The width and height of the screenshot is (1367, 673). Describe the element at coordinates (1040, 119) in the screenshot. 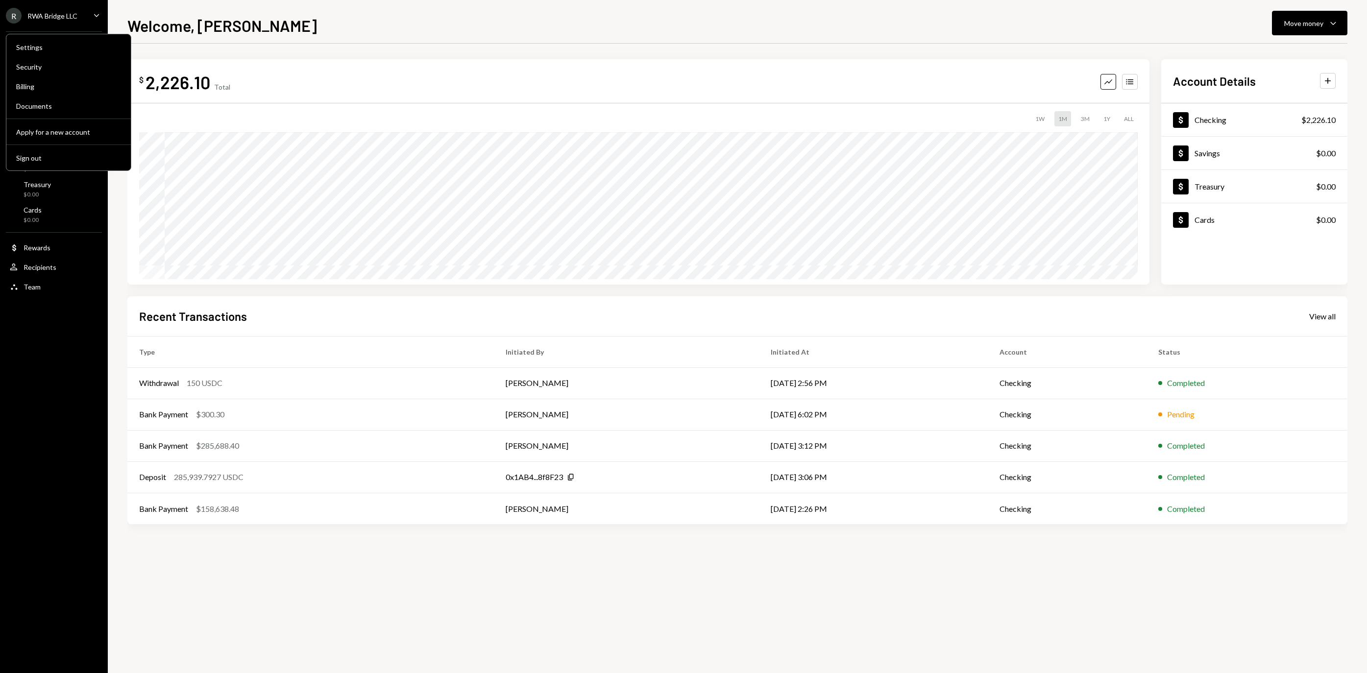

I see `div: 1W` at that location.